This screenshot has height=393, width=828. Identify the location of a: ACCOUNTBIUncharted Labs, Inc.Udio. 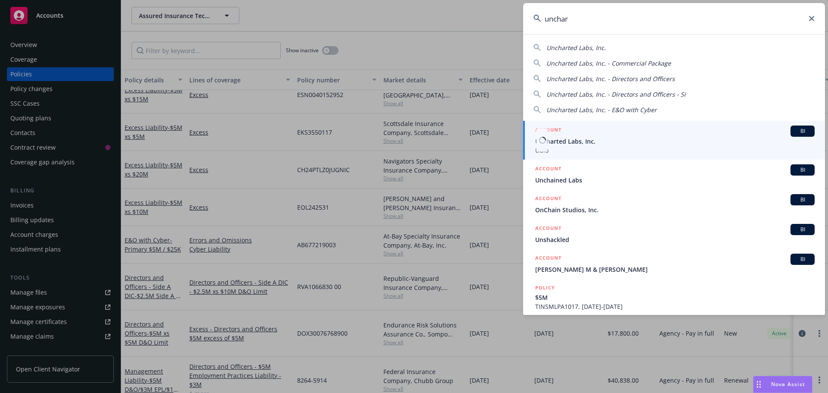
(674, 140).